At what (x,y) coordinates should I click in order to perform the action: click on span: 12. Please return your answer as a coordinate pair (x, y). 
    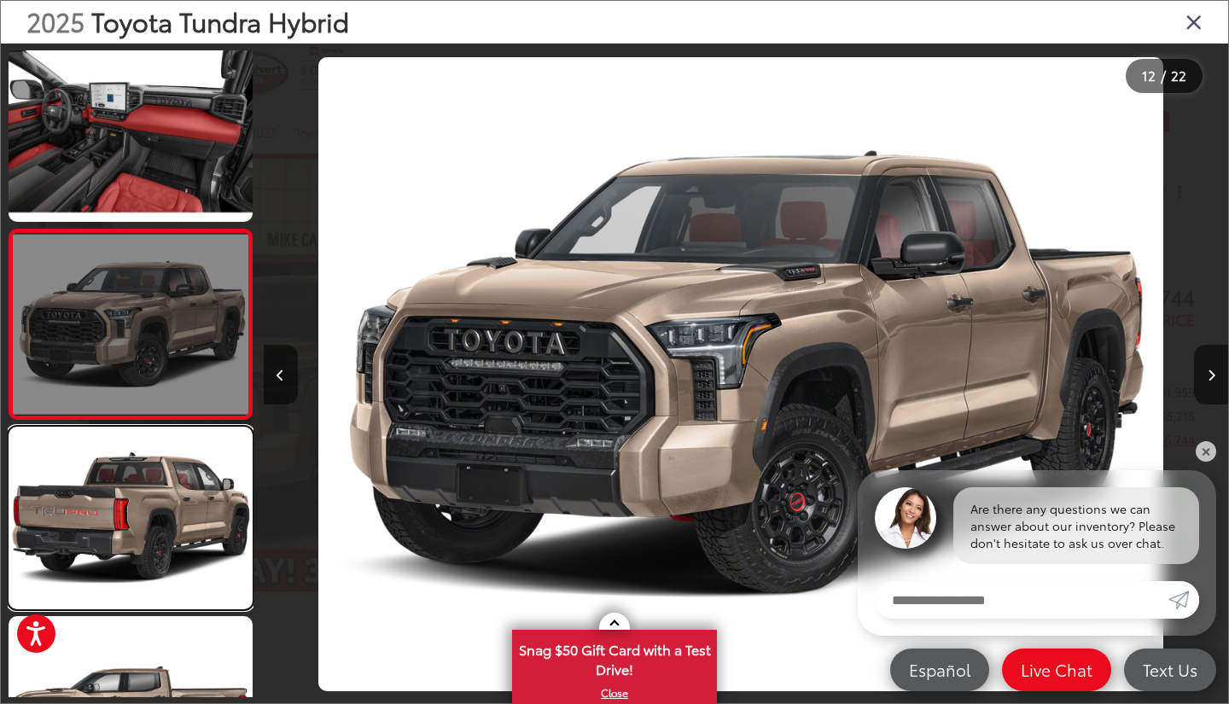
    Looking at the image, I should click on (1148, 75).